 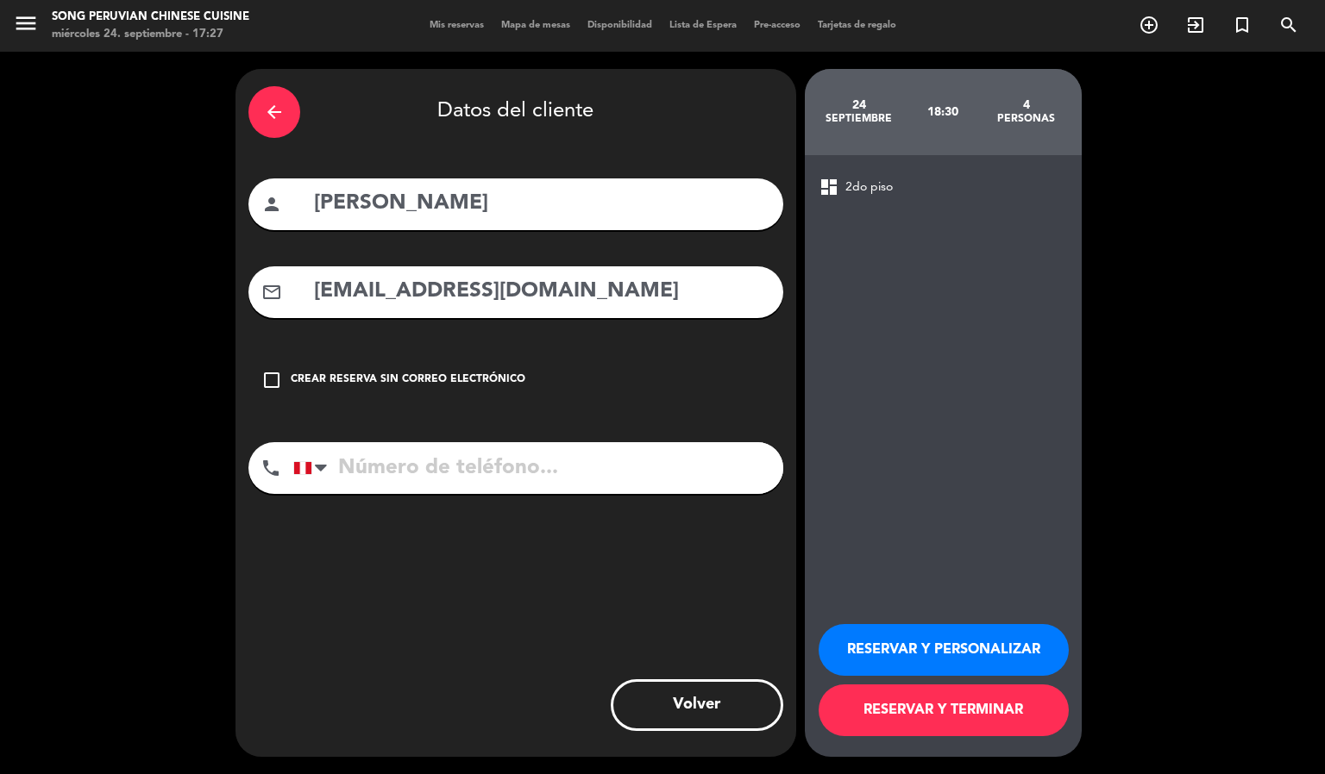 What do you see at coordinates (944, 711) in the screenshot?
I see `button: RESERVAR Y TERMINAR` at bounding box center [944, 711].